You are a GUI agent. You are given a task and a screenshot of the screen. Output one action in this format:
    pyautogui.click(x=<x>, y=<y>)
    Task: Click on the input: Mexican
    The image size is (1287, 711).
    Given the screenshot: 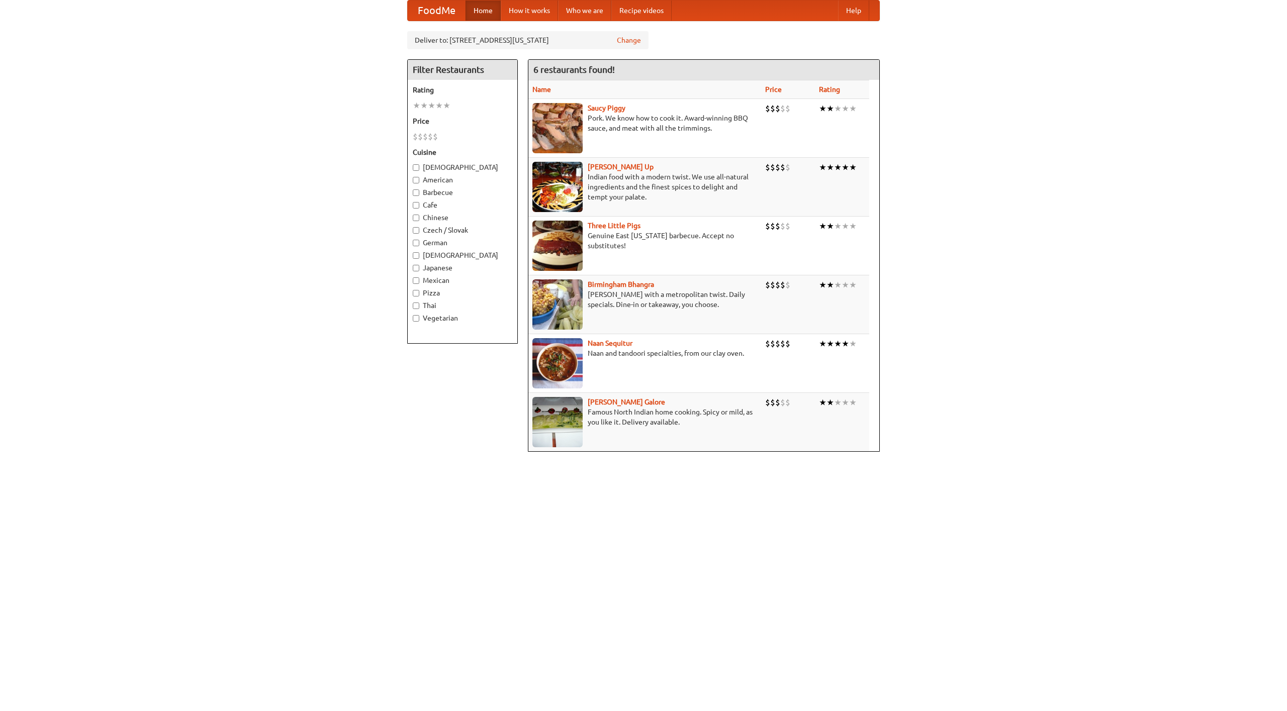 What is the action you would take?
    pyautogui.click(x=416, y=280)
    